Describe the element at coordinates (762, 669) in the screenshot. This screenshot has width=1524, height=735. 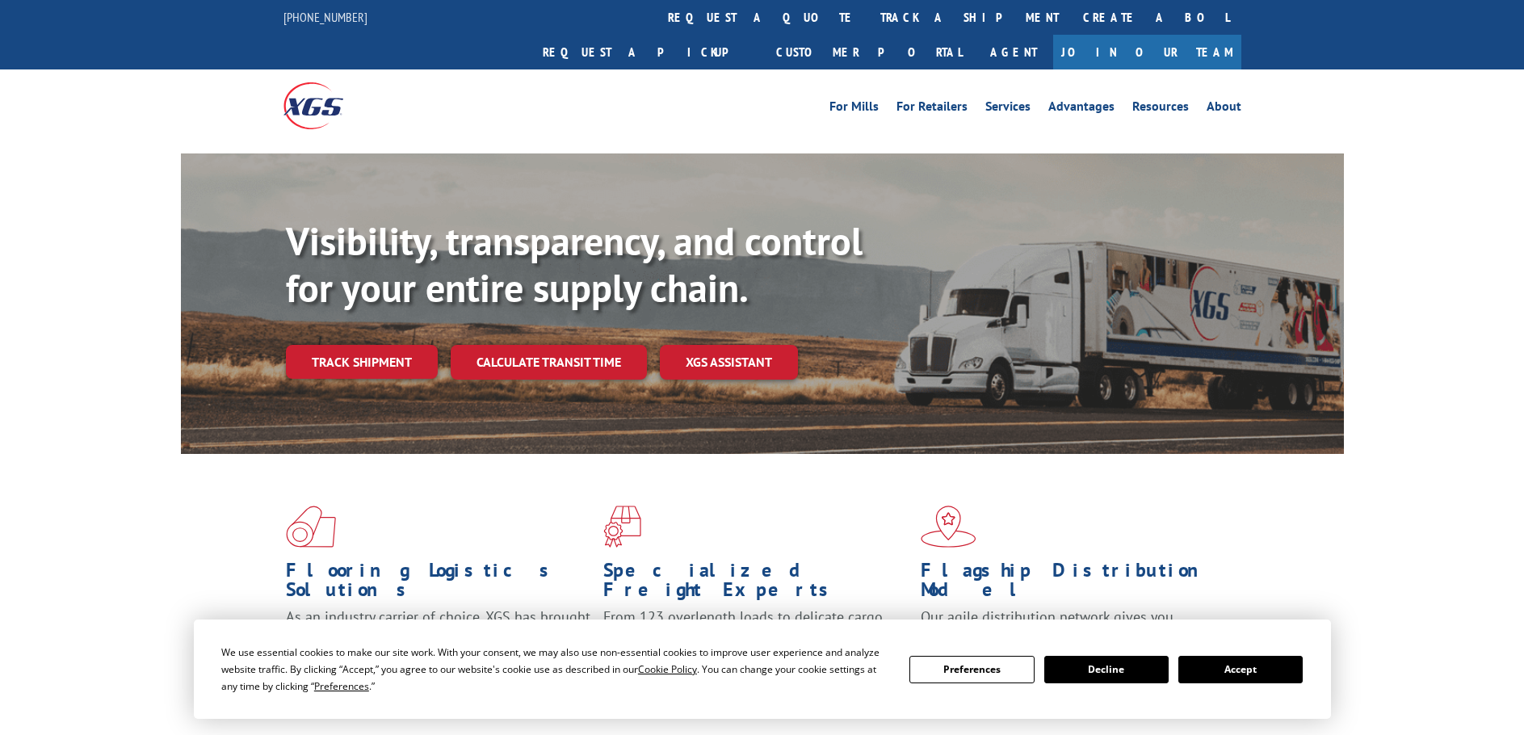
I see `div: Cookie Consent Prompt` at that location.